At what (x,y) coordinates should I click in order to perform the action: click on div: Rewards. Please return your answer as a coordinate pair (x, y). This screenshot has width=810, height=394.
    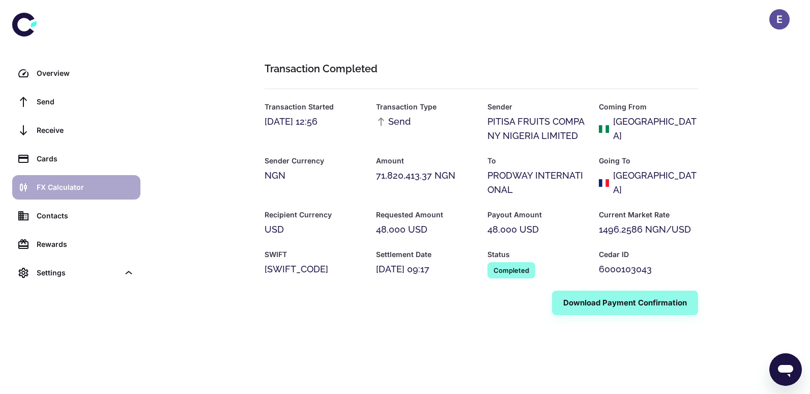
    Looking at the image, I should click on (85, 244).